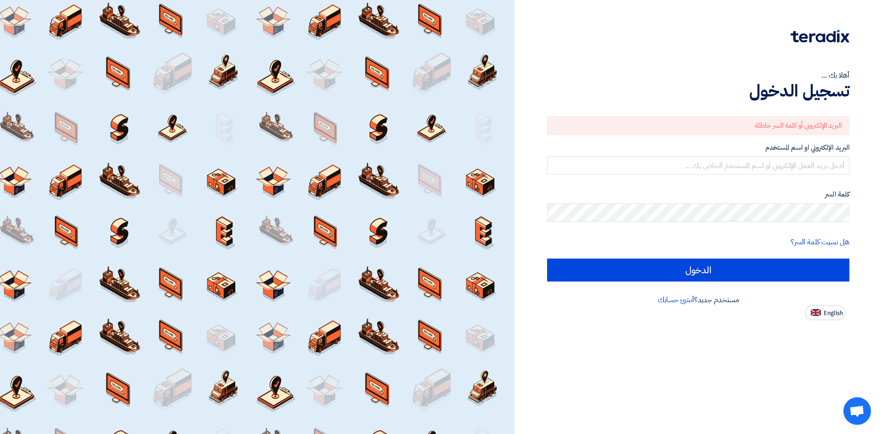 Image resolution: width=882 pixels, height=434 pixels. I want to click on button: English, so click(826, 313).